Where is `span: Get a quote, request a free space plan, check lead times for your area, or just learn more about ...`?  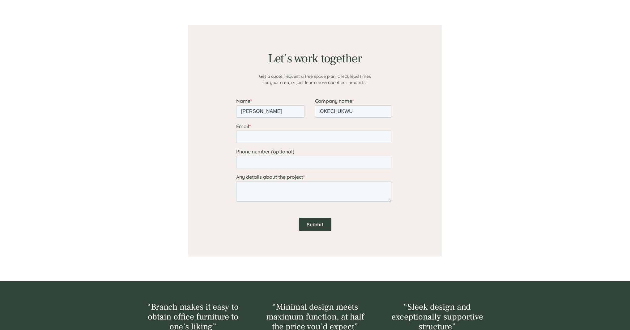 span: Get a quote, request a free space plan, check lead times for your area, or just learn more about ... is located at coordinates (315, 79).